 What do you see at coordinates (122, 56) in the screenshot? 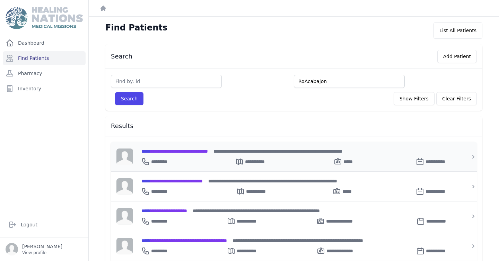
I see `h3: Search` at bounding box center [122, 56].